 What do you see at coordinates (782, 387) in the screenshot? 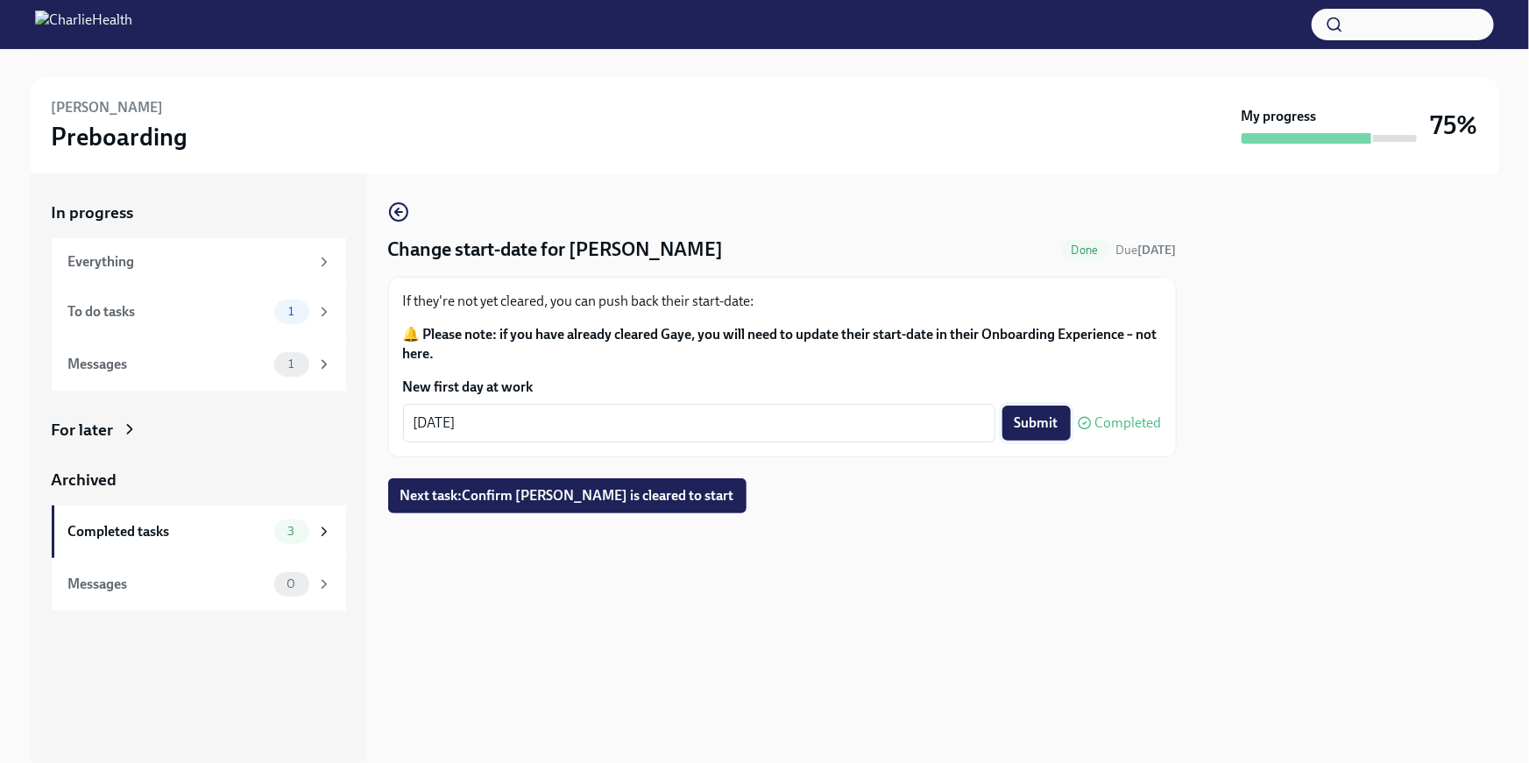
I see `label: New first day at work` at bounding box center [782, 387].